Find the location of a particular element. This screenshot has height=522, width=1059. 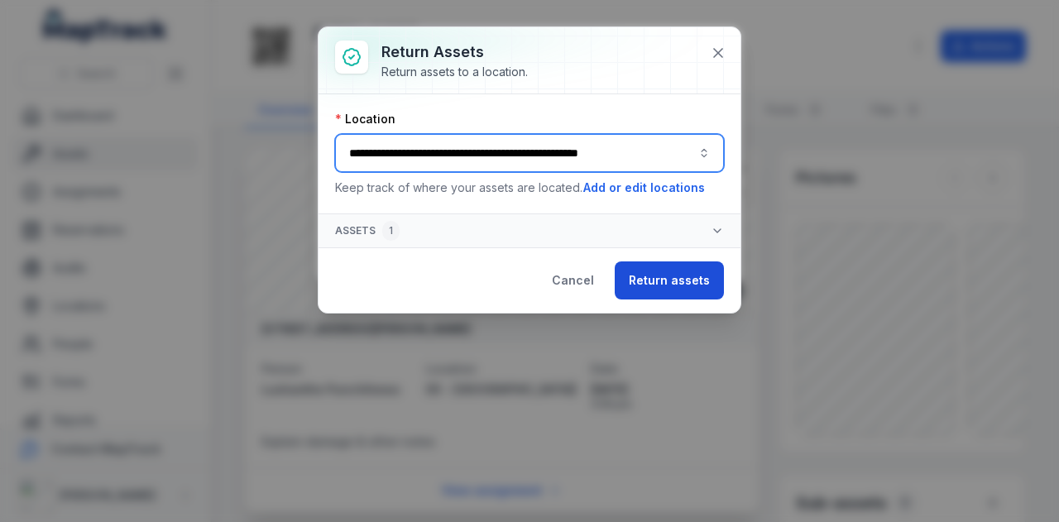

label: Location is located at coordinates (365, 119).